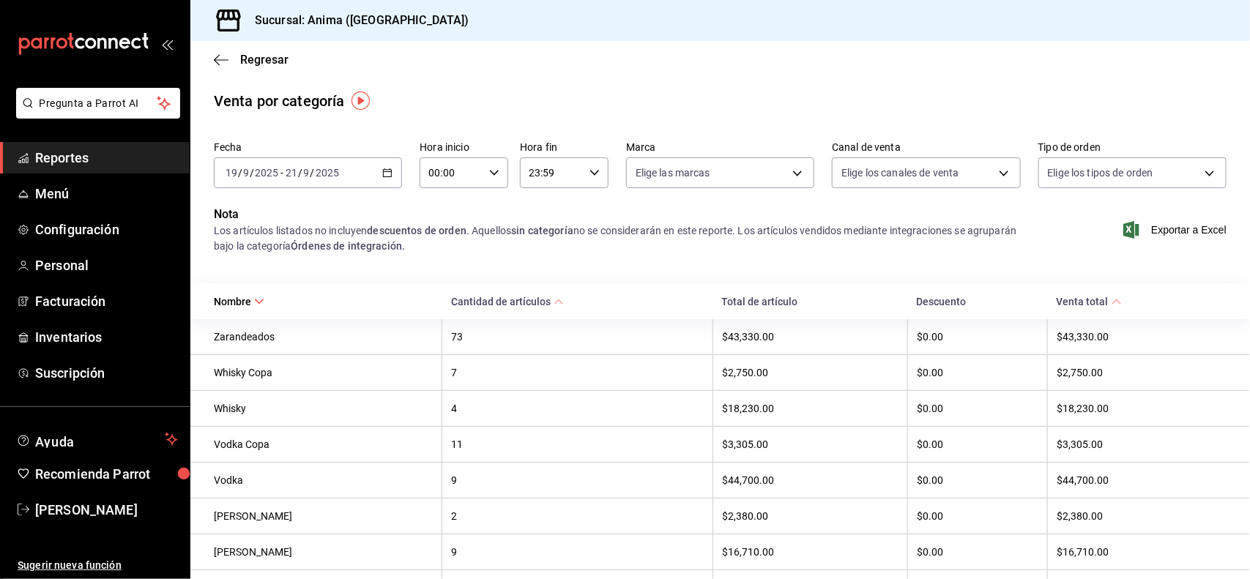  What do you see at coordinates (1176, 230) in the screenshot?
I see `span: Exportar a Excel` at bounding box center [1176, 230].